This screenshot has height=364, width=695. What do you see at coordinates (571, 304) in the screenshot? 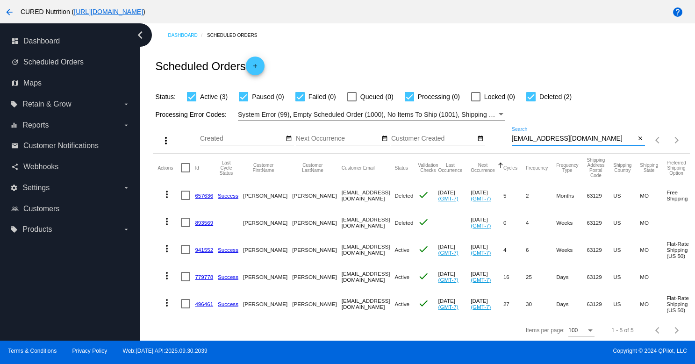
I see `mat-cell: Days` at bounding box center [571, 304].